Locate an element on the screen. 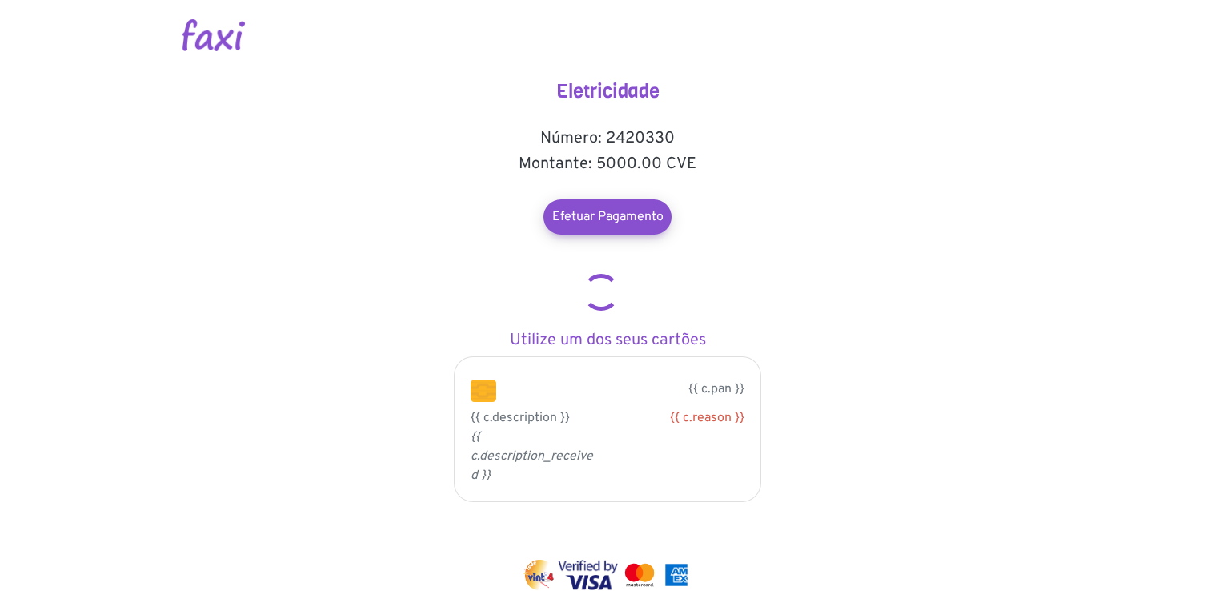  h4: Eletricidade is located at coordinates (608, 91).